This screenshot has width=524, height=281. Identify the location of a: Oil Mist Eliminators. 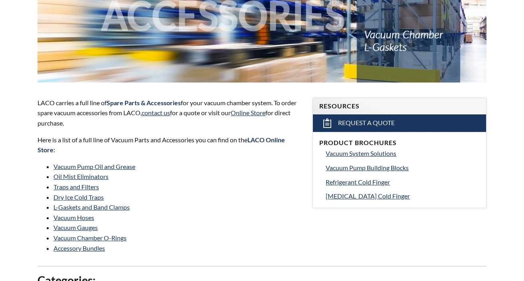
(81, 176).